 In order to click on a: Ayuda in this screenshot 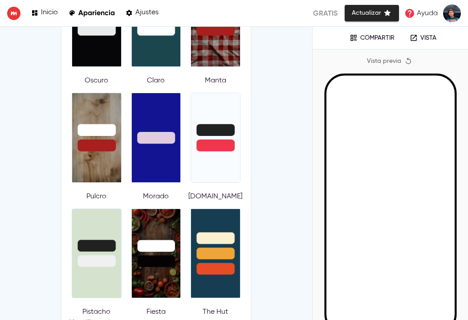, I will do `click(421, 13)`.